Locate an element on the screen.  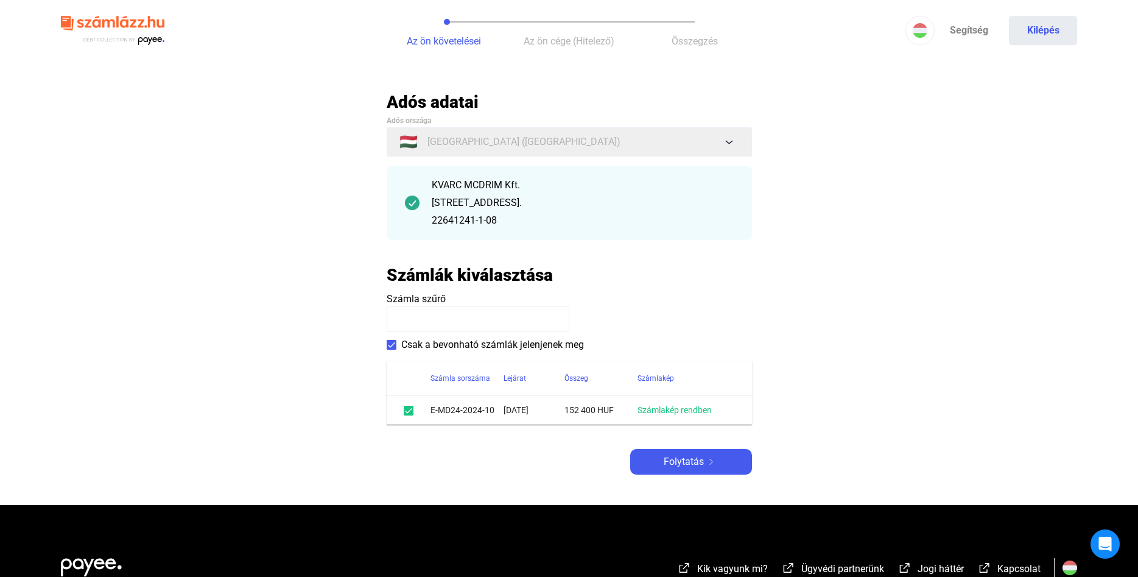
h2: Számlák kiválasztása is located at coordinates (469, 275).